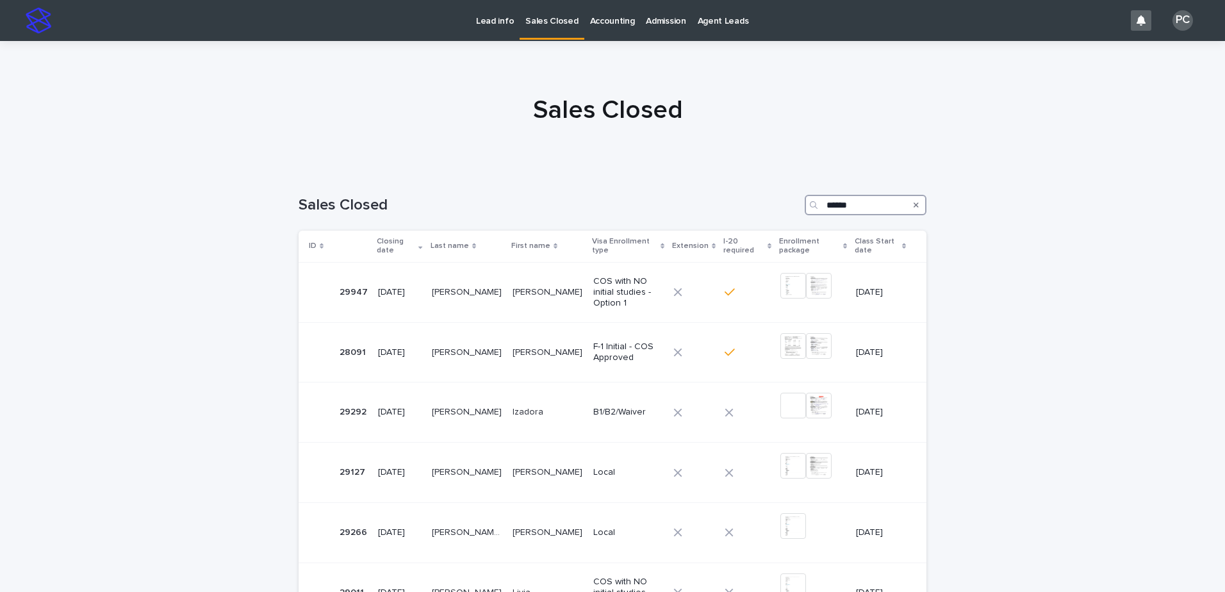 The width and height of the screenshot is (1225, 592). I want to click on p: Extension, so click(690, 246).